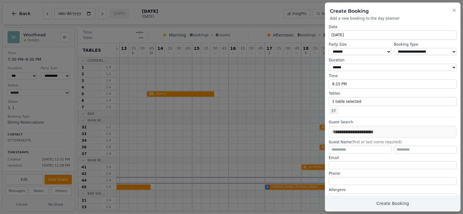 This screenshot has width=463, height=214. I want to click on label: Email, so click(392, 158).